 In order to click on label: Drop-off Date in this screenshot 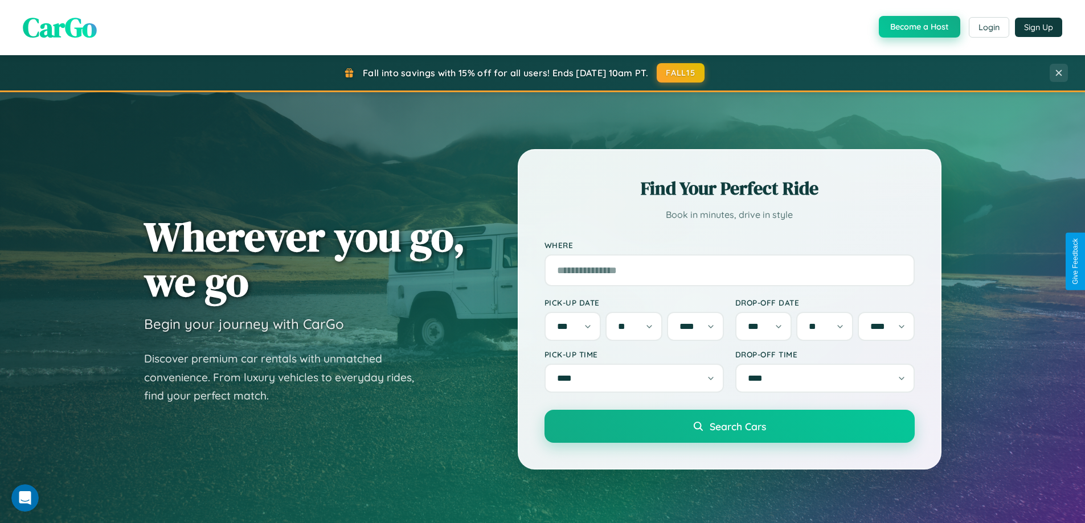, I will do `click(825, 302)`.